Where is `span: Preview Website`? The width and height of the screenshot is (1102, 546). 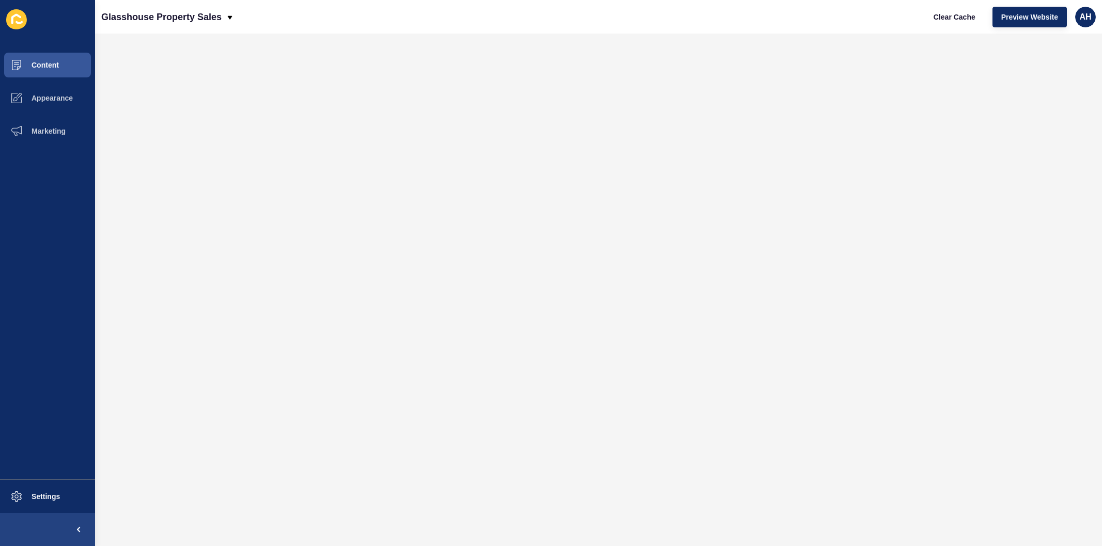 span: Preview Website is located at coordinates (1029, 17).